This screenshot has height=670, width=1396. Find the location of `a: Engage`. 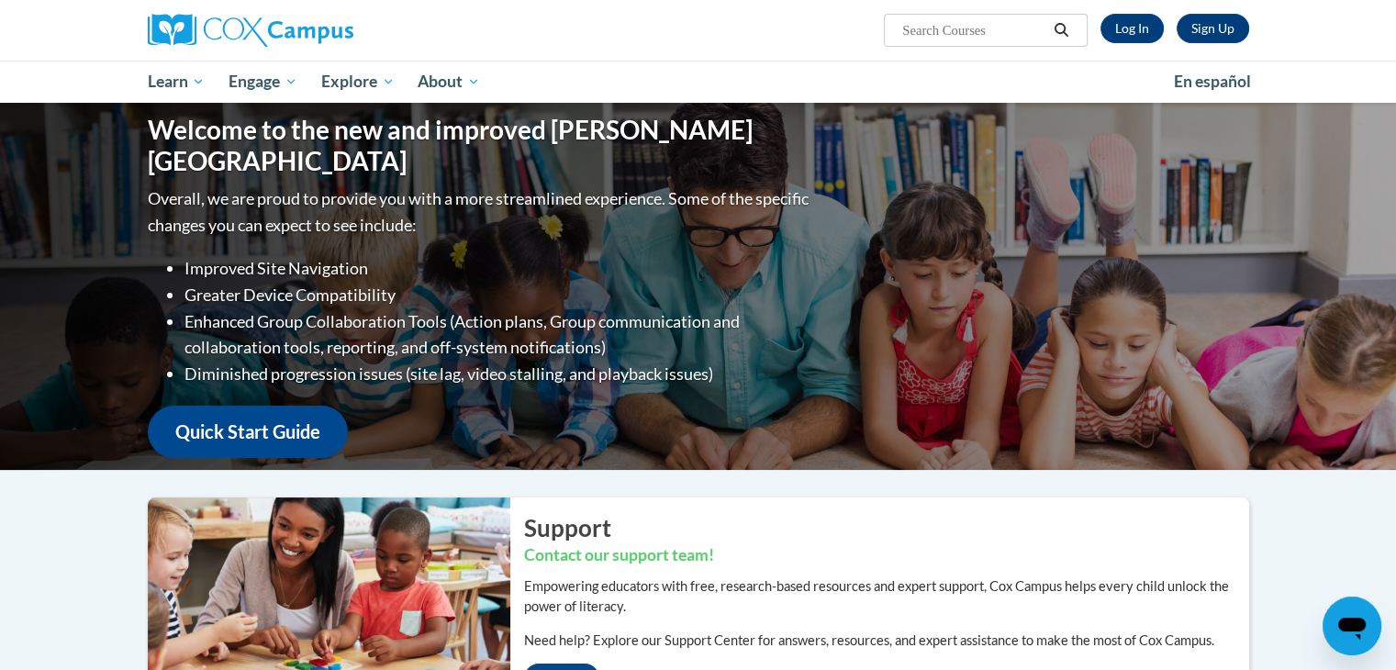

a: Engage is located at coordinates (263, 82).